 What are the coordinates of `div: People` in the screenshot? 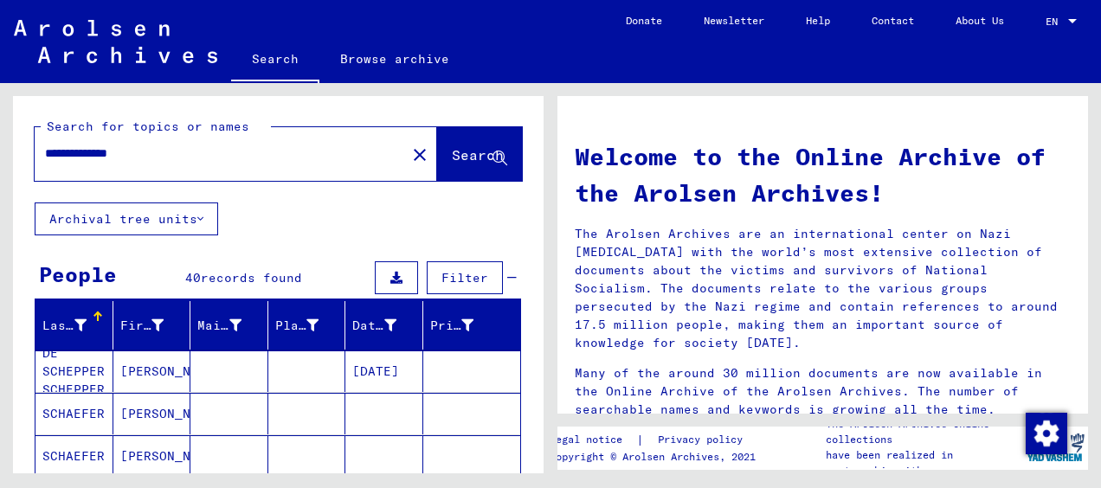 It's located at (78, 274).